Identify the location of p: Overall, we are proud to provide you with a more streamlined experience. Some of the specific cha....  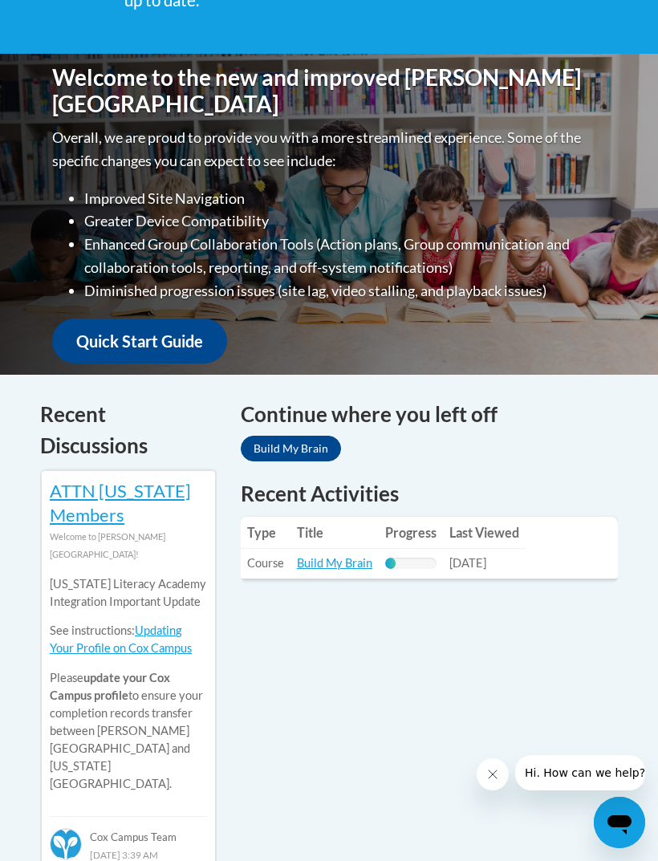
(329, 149).